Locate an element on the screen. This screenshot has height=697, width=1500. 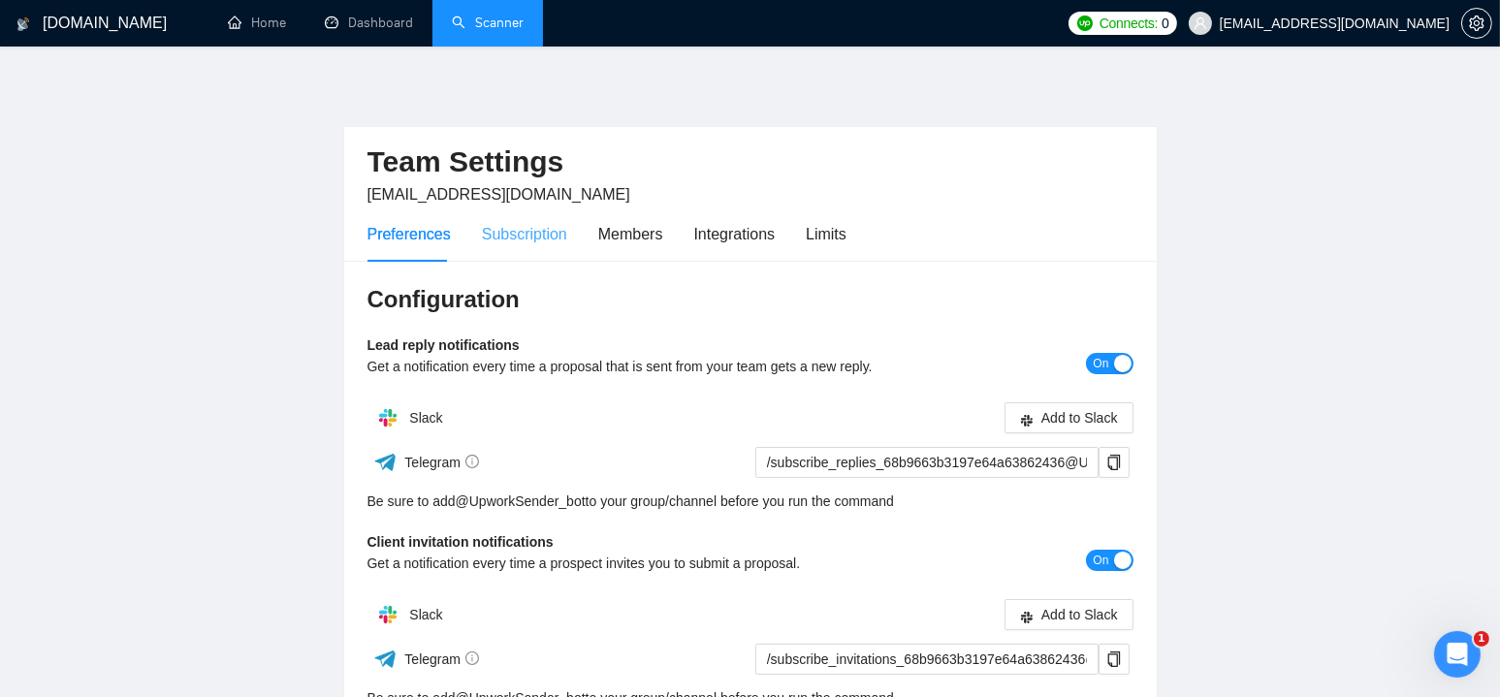
div: Be sure to add to your group/channel before you run the command is located at coordinates (750, 501).